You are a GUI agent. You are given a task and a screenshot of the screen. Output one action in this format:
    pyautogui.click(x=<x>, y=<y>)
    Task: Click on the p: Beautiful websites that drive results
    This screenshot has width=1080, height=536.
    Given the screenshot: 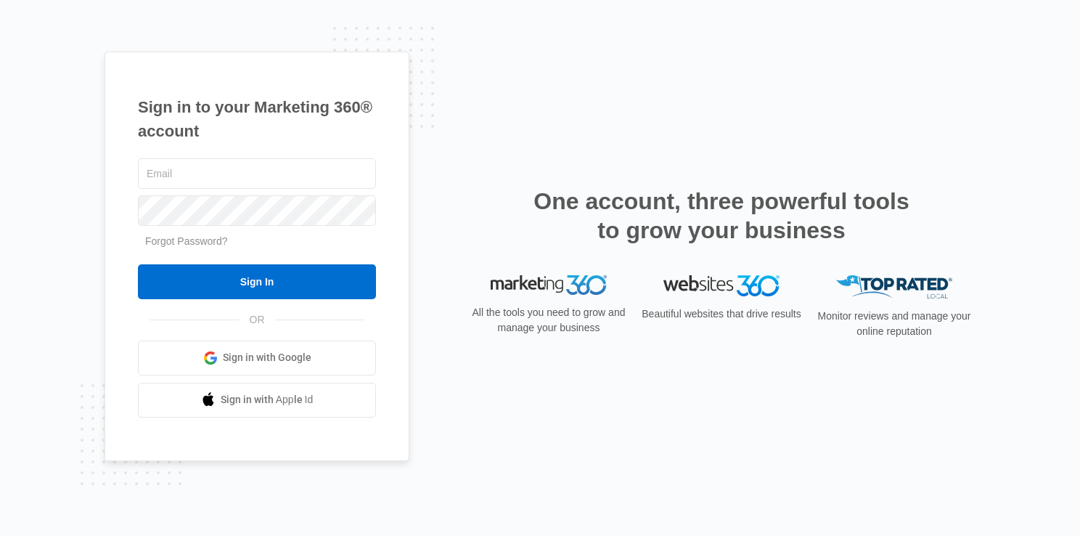 What is the action you would take?
    pyautogui.click(x=722, y=314)
    